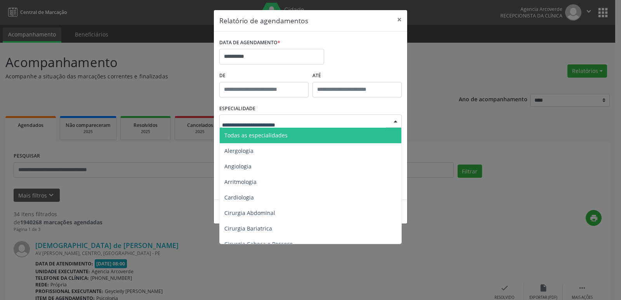 This screenshot has height=300, width=621. I want to click on label: De, so click(264, 76).